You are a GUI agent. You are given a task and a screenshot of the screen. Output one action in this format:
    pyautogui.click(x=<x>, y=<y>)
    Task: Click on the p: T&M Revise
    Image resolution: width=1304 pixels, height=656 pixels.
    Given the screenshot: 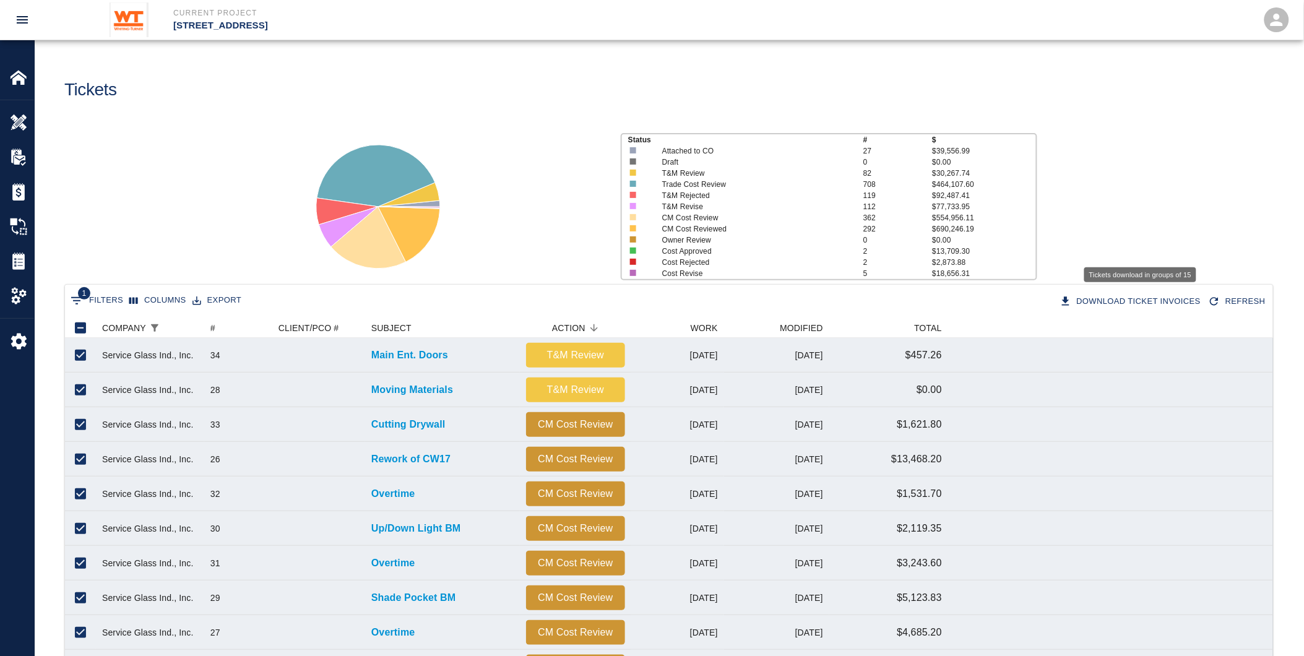 What is the action you would take?
    pyautogui.click(x=752, y=207)
    